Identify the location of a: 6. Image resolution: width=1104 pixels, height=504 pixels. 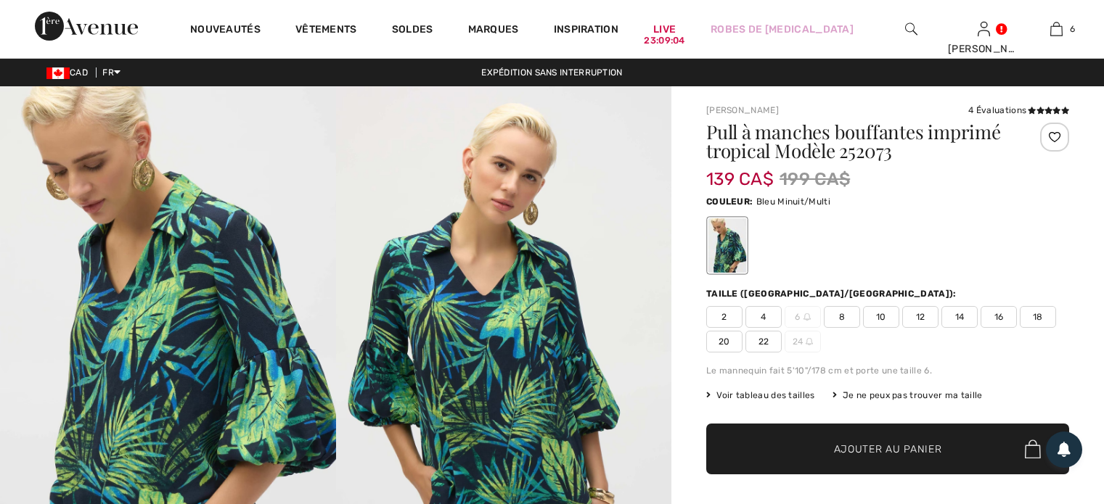
(1056, 29).